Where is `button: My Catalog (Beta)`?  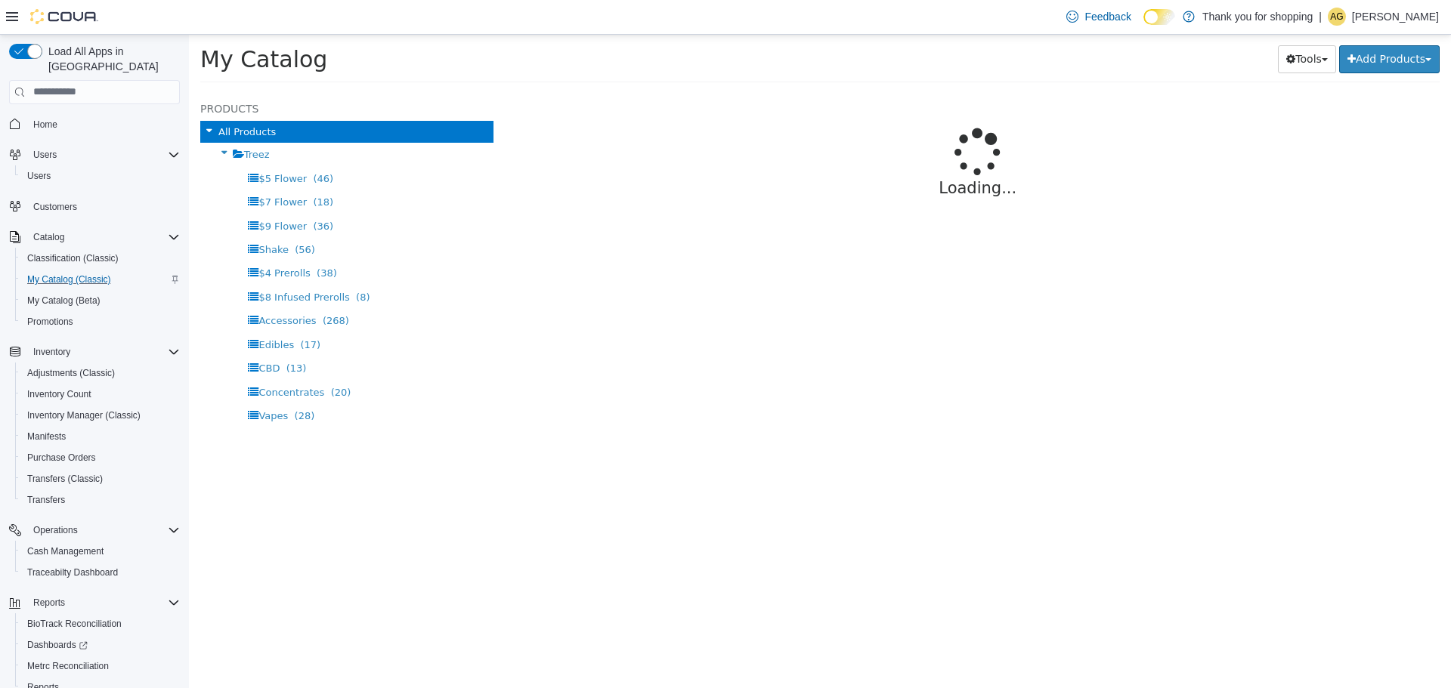 button: My Catalog (Beta) is located at coordinates (100, 301).